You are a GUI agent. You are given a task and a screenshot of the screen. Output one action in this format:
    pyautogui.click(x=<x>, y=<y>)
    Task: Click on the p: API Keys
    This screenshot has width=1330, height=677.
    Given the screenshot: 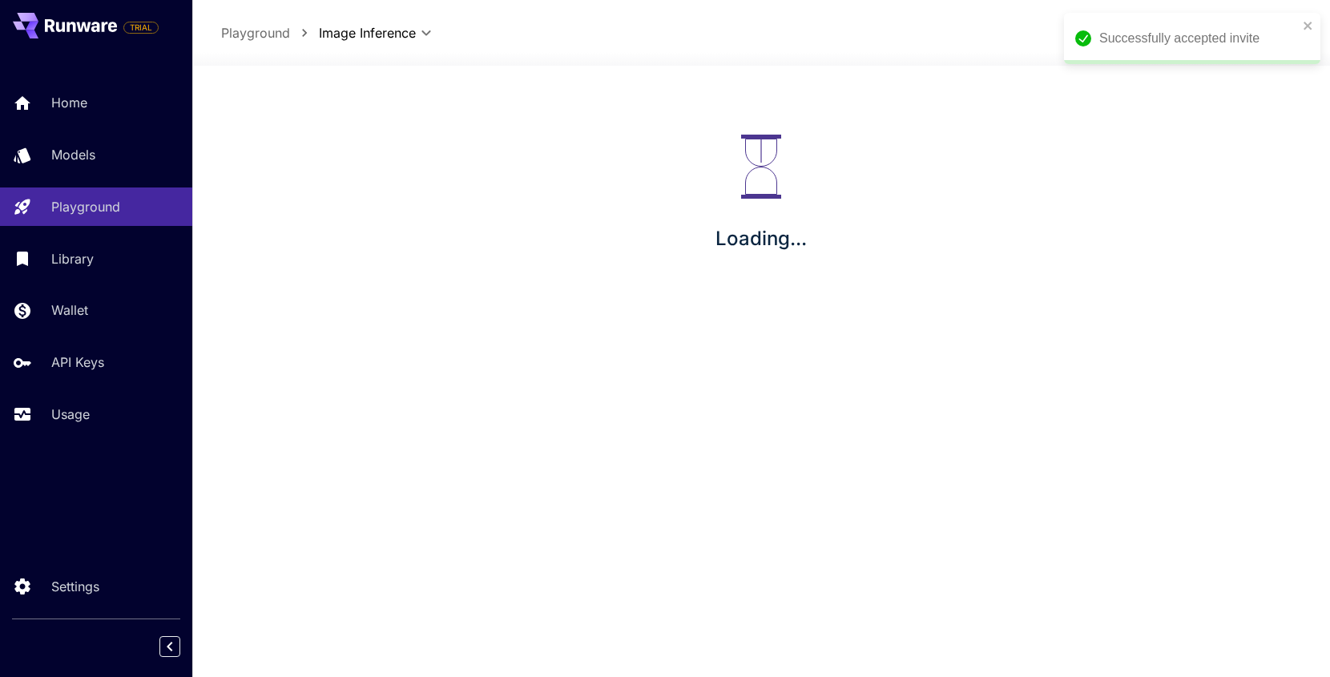 What is the action you would take?
    pyautogui.click(x=78, y=362)
    